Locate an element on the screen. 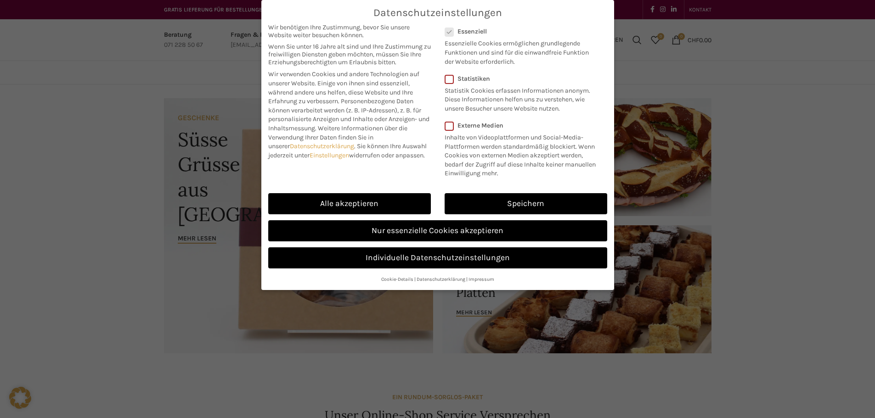 This screenshot has height=418, width=875. a: Cookie-Details is located at coordinates (397, 279).